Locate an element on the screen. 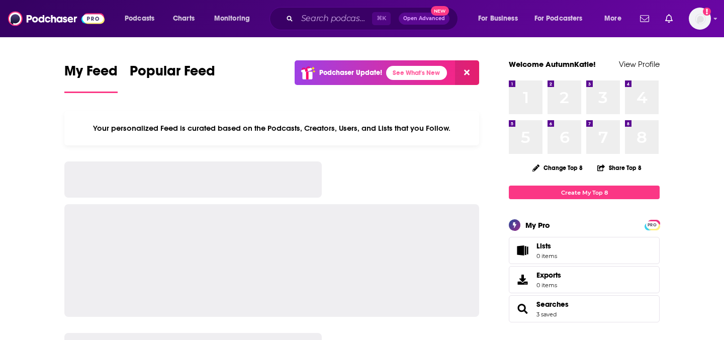 Image resolution: width=724 pixels, height=340 pixels. span: Podcasts is located at coordinates (139, 19).